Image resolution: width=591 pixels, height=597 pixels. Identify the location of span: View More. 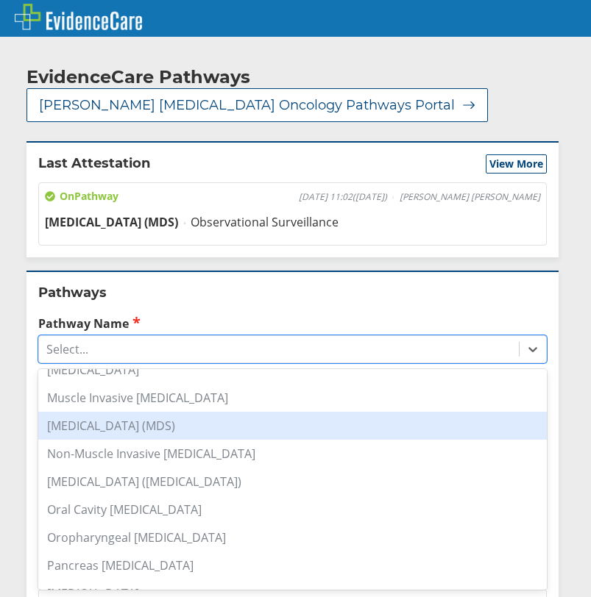
(516, 164).